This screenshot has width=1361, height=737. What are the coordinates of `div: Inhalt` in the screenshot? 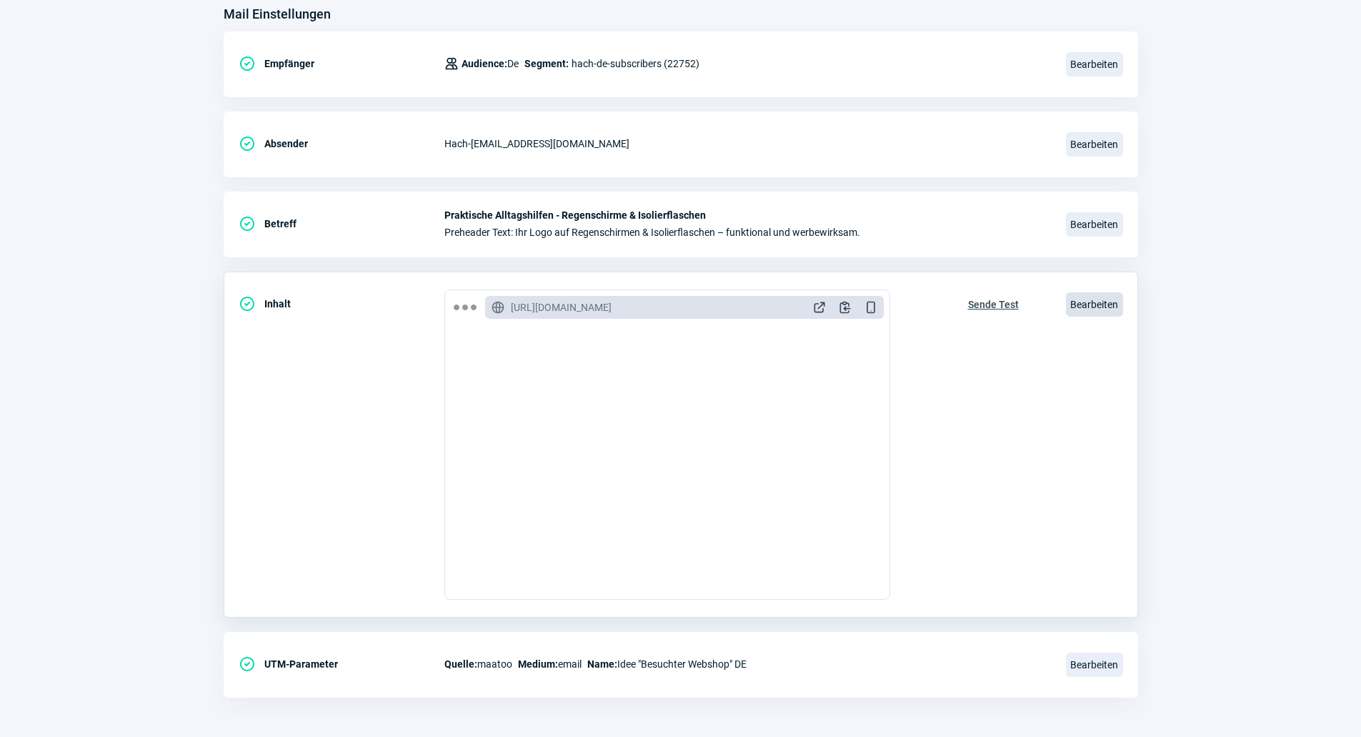 It's located at (341, 304).